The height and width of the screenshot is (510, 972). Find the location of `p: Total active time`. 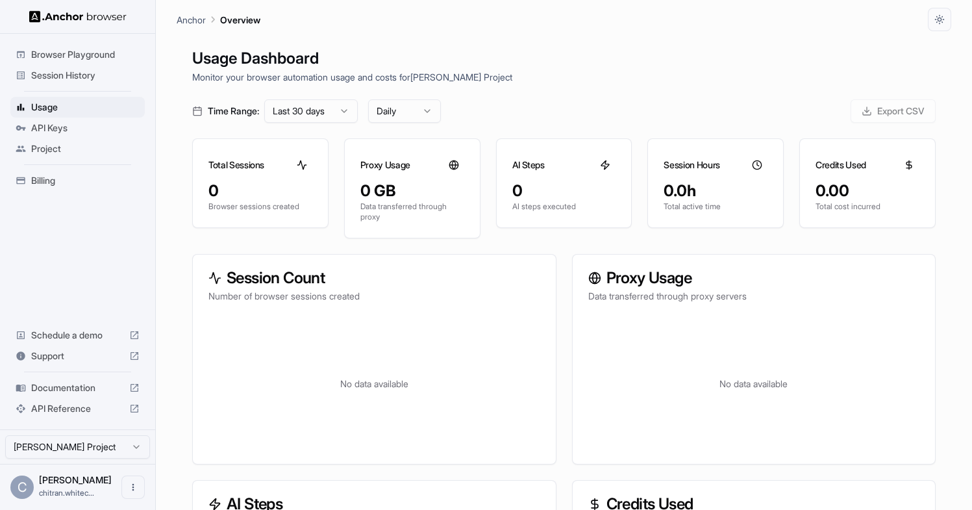

p: Total active time is located at coordinates (715, 206).